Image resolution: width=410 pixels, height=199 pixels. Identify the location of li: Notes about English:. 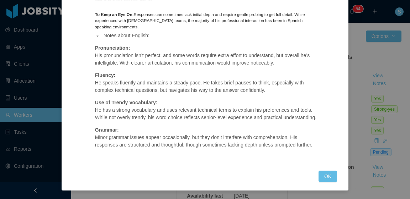
(210, 36).